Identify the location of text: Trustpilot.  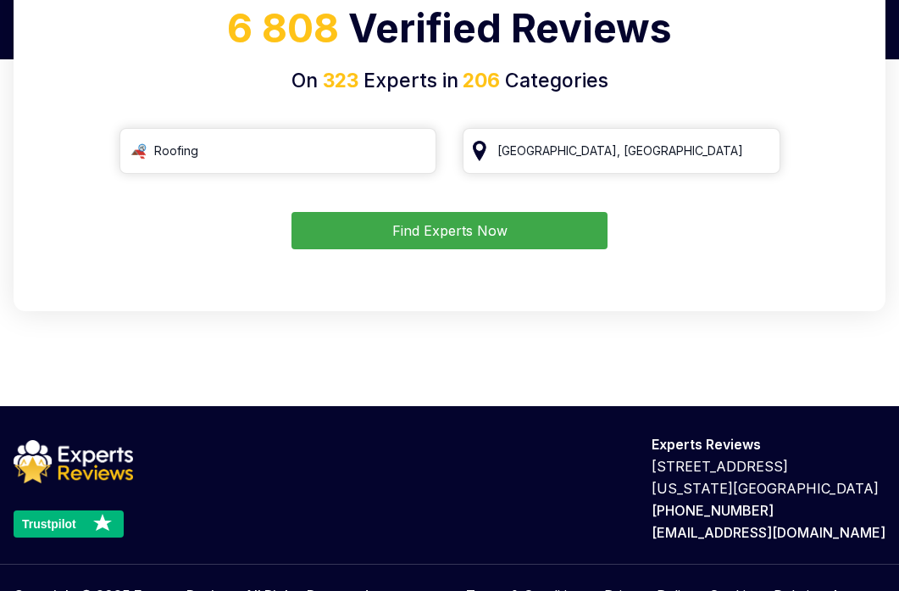
(49, 524).